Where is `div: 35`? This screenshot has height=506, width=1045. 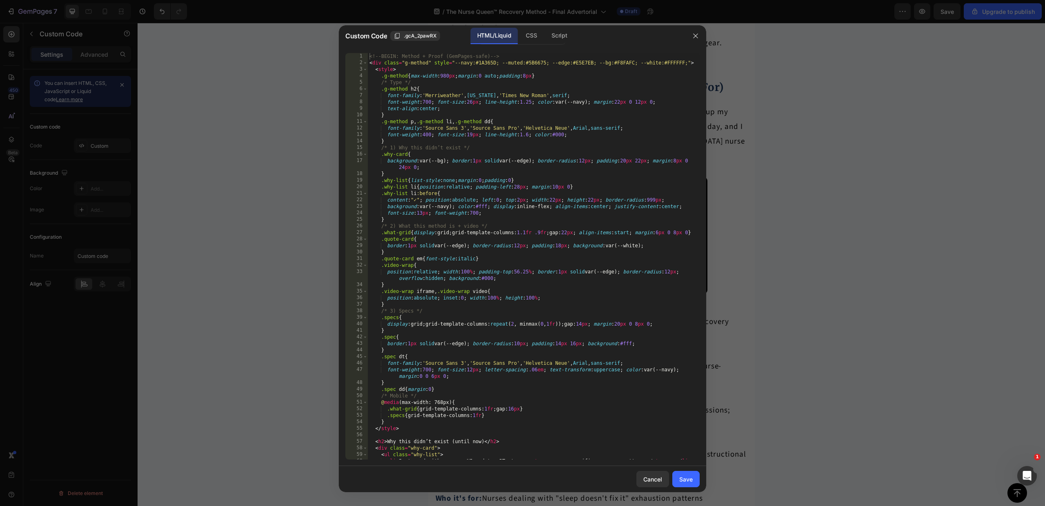 div: 35 is located at coordinates (356, 291).